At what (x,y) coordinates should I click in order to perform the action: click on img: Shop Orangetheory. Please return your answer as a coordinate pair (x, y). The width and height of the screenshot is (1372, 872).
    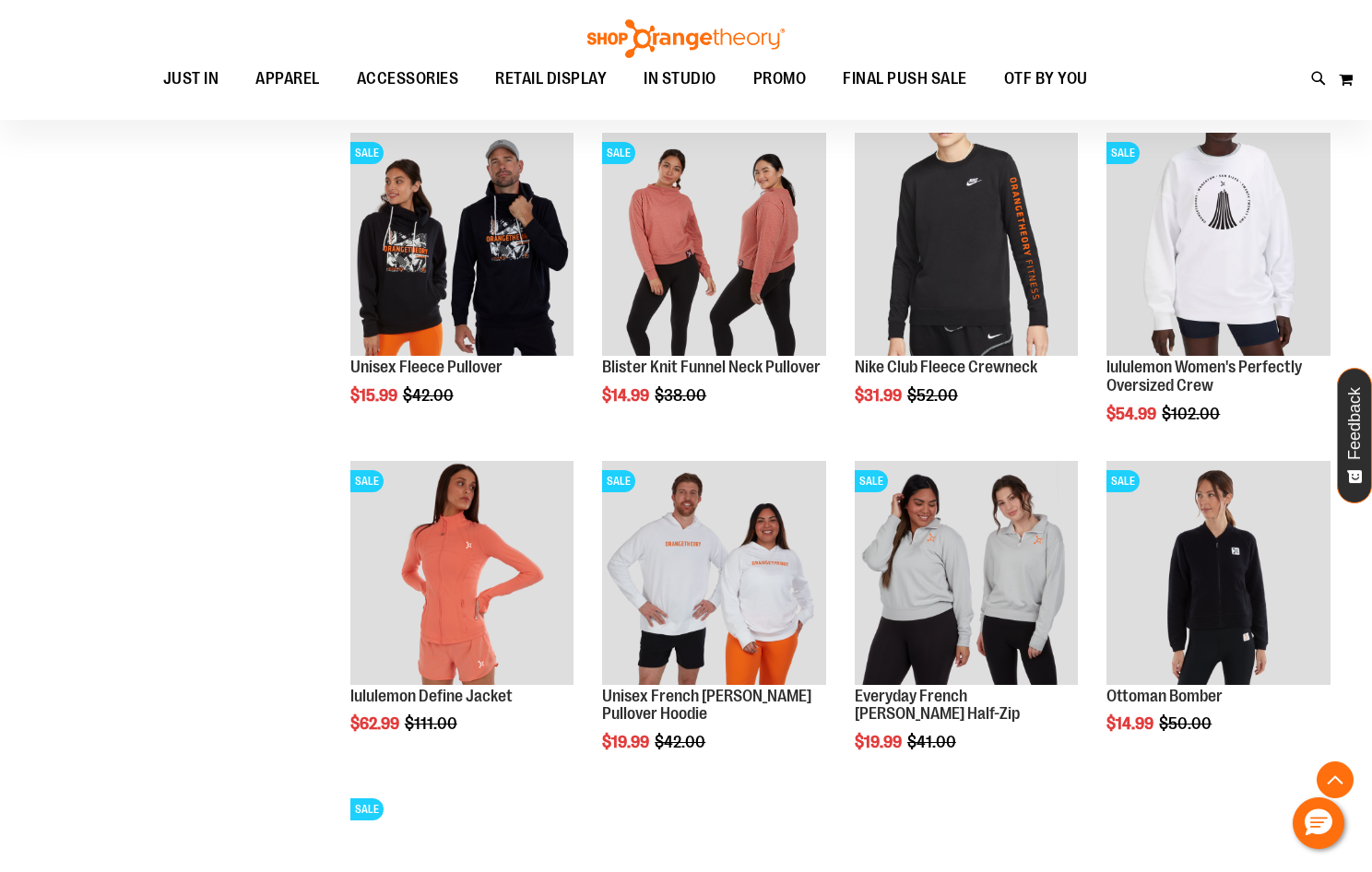
    Looking at the image, I should click on (686, 39).